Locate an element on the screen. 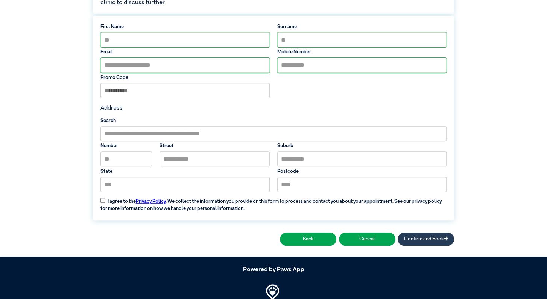  label: Surname is located at coordinates (362, 27).